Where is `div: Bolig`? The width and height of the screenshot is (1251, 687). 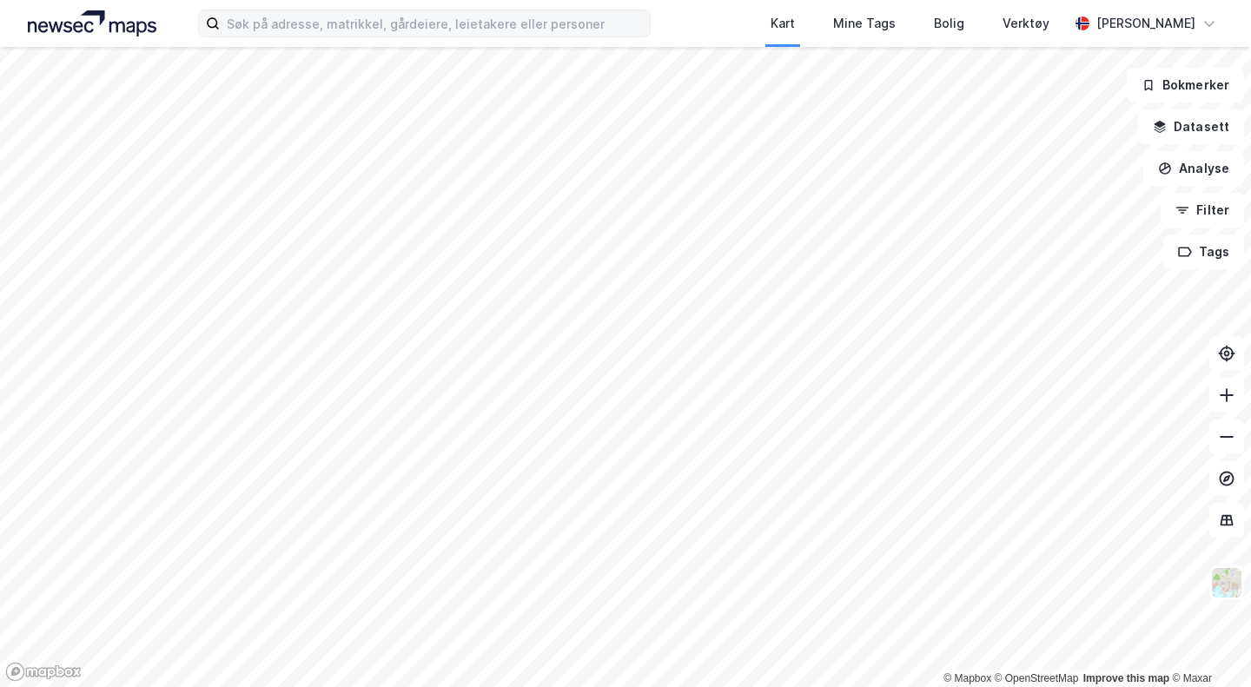 div: Bolig is located at coordinates (949, 23).